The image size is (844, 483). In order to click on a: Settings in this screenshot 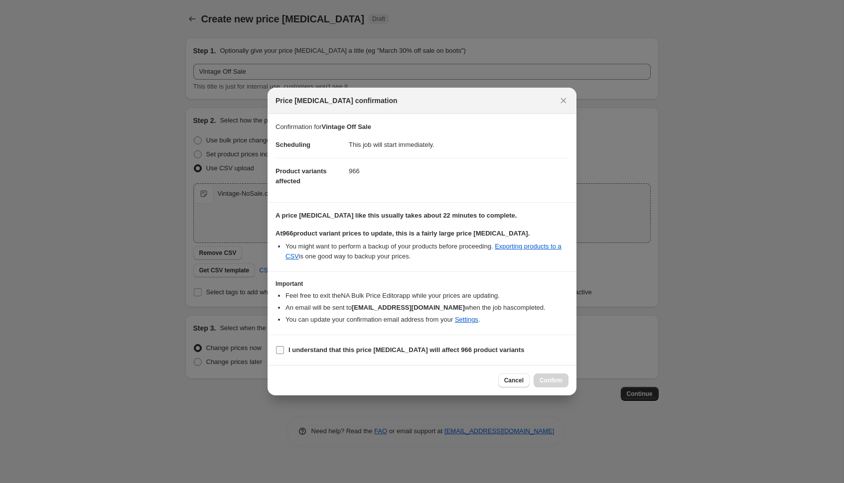, I will do `click(466, 319)`.